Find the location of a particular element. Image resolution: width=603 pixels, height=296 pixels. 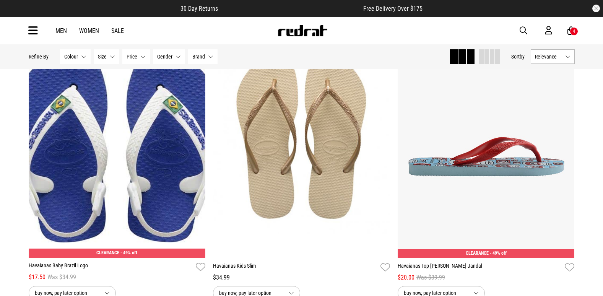

a: 4 is located at coordinates (571, 31).